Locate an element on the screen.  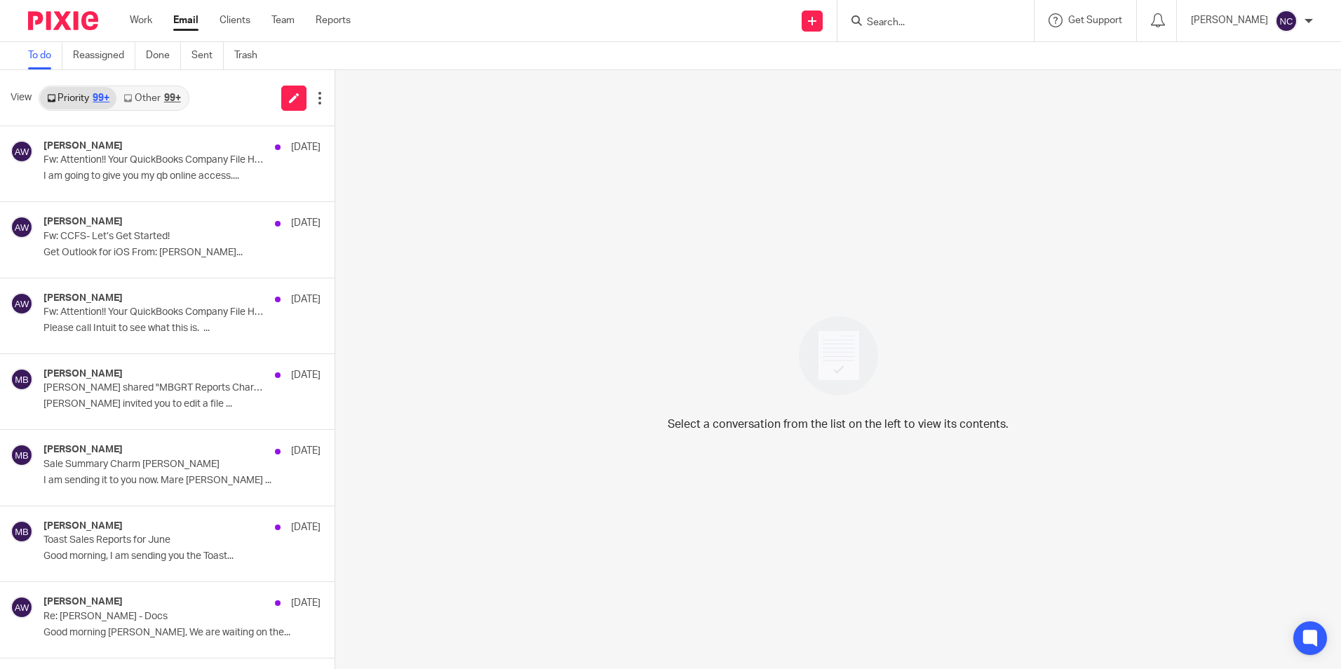
a: Work is located at coordinates (141, 20).